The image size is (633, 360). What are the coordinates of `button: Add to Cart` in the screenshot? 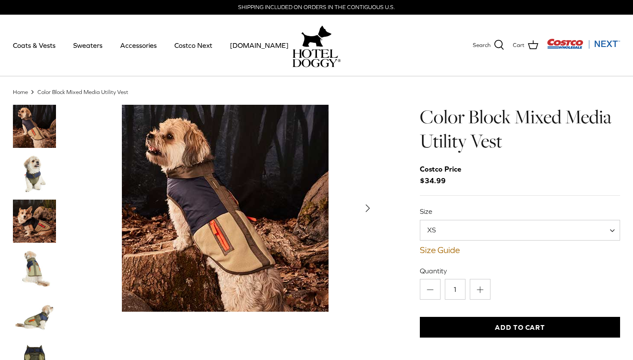 It's located at (520, 327).